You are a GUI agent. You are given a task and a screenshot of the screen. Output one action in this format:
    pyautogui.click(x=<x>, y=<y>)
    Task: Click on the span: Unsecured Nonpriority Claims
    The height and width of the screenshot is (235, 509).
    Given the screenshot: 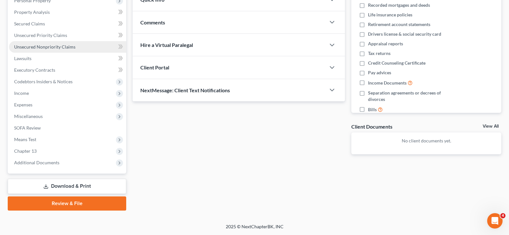 What is the action you would take?
    pyautogui.click(x=45, y=47)
    